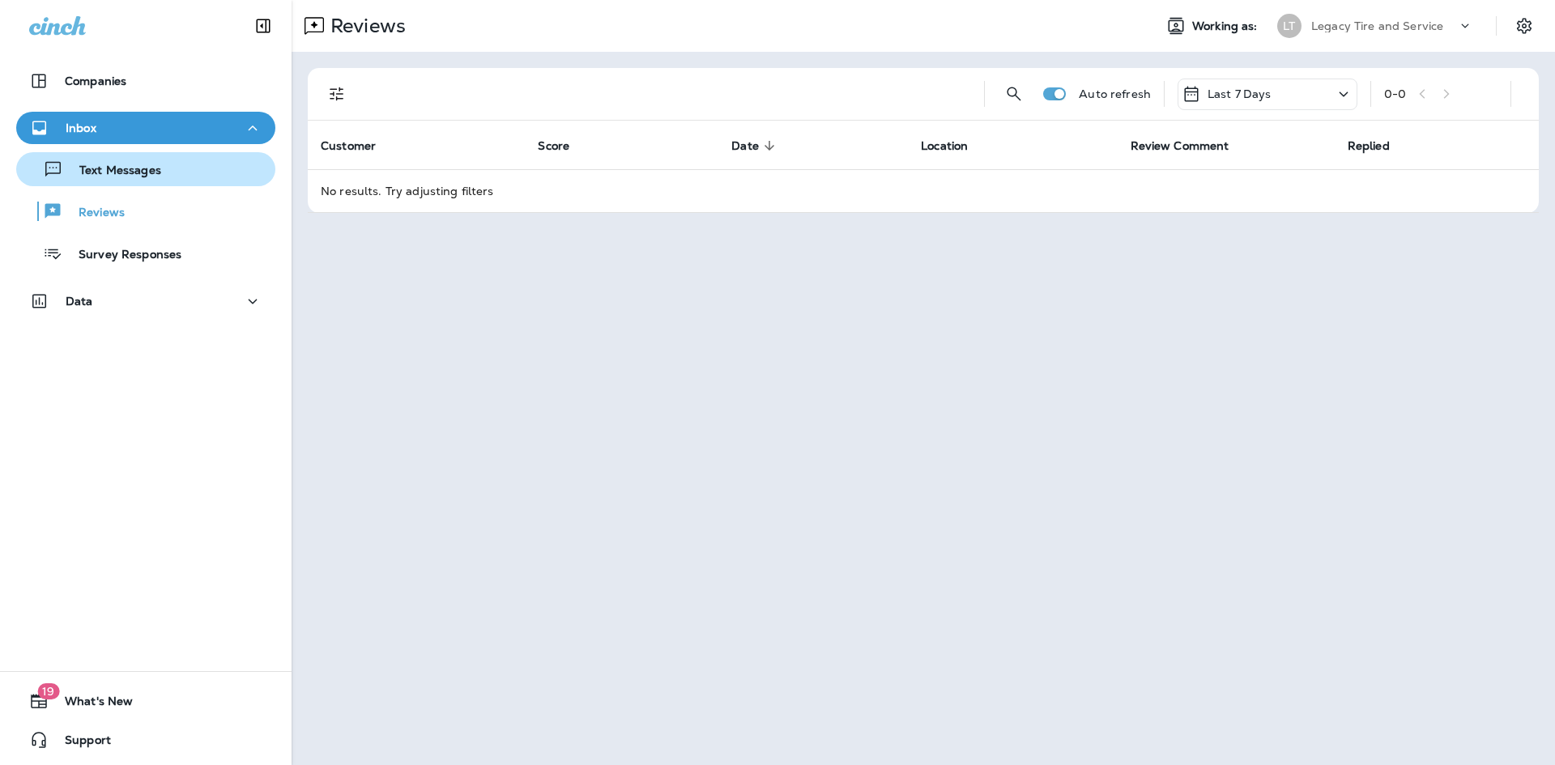  What do you see at coordinates (79, 743) in the screenshot?
I see `span: Support` at bounding box center [79, 743].